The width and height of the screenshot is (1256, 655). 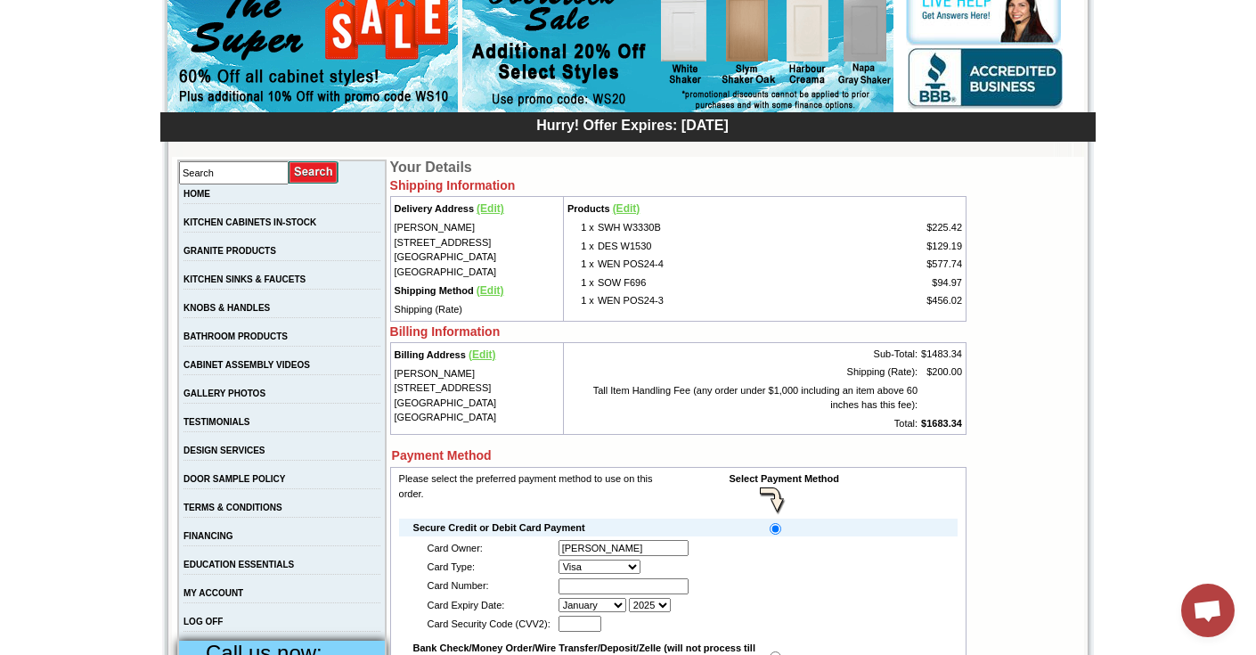 I want to click on td: Please select the preferred payment method to use on this order., so click(x=536, y=493).